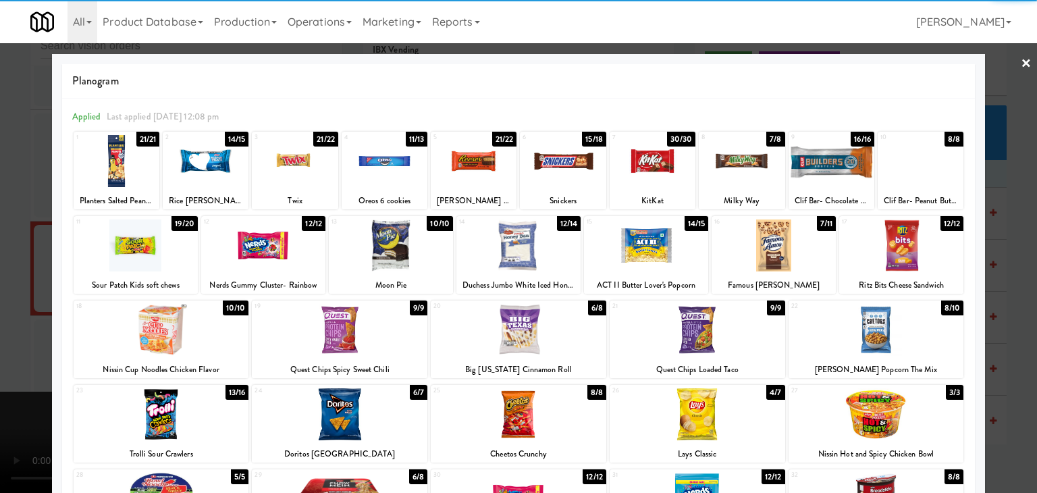 The height and width of the screenshot is (493, 1037). What do you see at coordinates (297, 474) in the screenshot?
I see `div: 29` at bounding box center [297, 474].